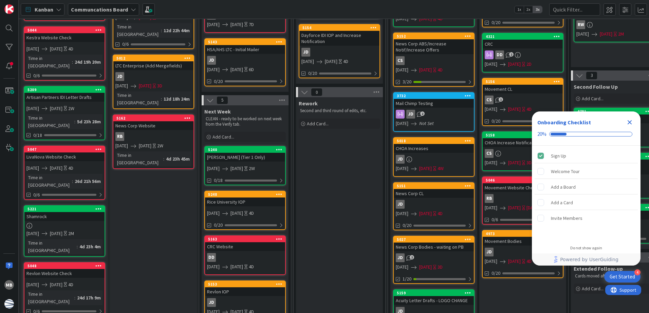 The image size is (649, 313). Describe the element at coordinates (245, 122) in the screenshot. I see `p: CLEAN - ready to be worked on next week from the Verify tab.` at that location.